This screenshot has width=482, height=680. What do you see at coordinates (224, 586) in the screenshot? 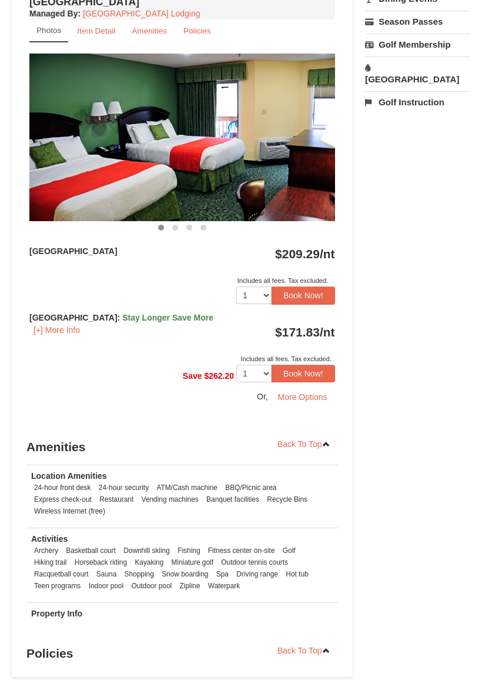
I see `li: Waterpark` at bounding box center [224, 586].